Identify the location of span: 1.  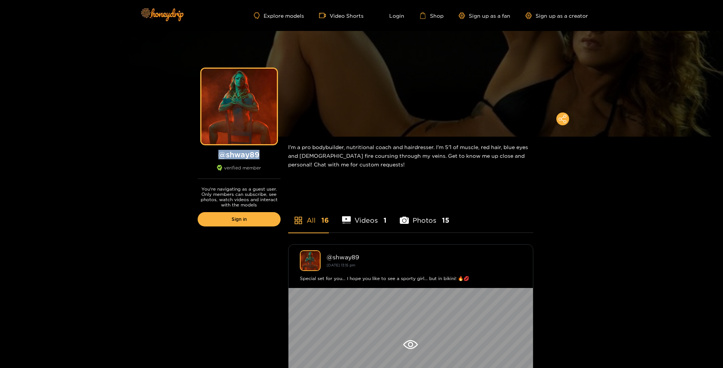
(385, 220).